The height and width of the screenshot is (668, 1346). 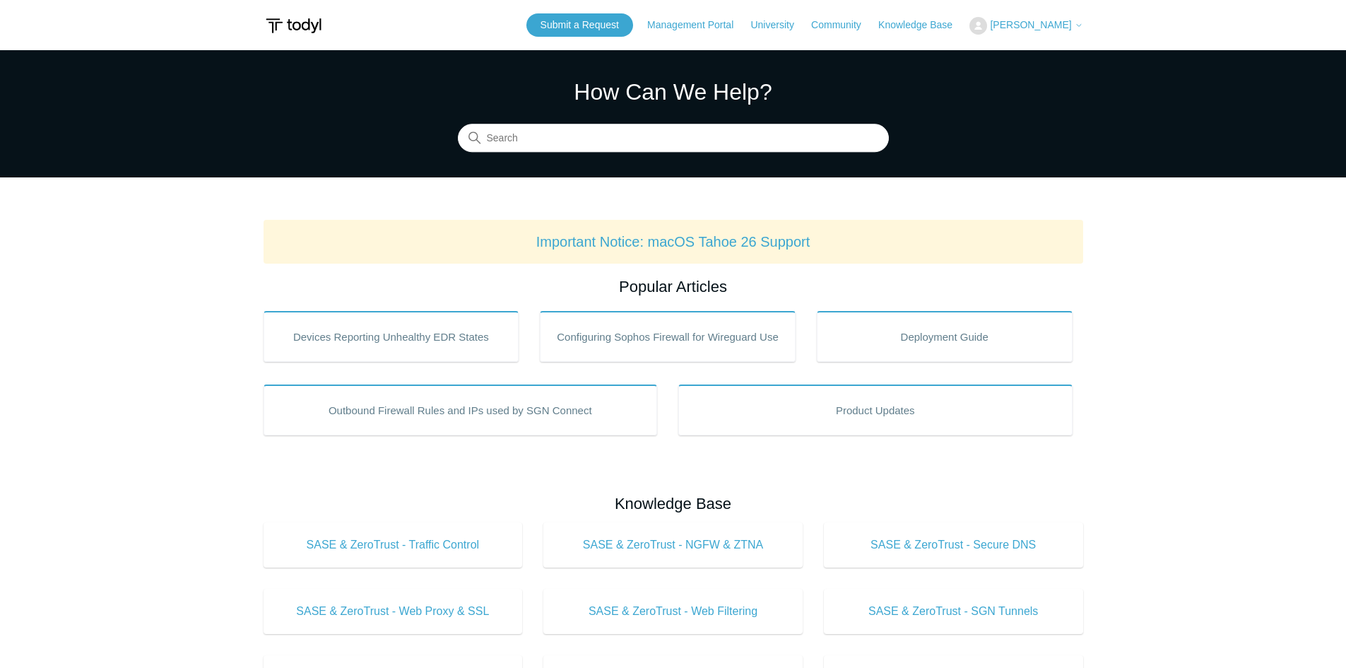 I want to click on a: Configuring Sophos Firewall for Wireguard Use, so click(x=668, y=336).